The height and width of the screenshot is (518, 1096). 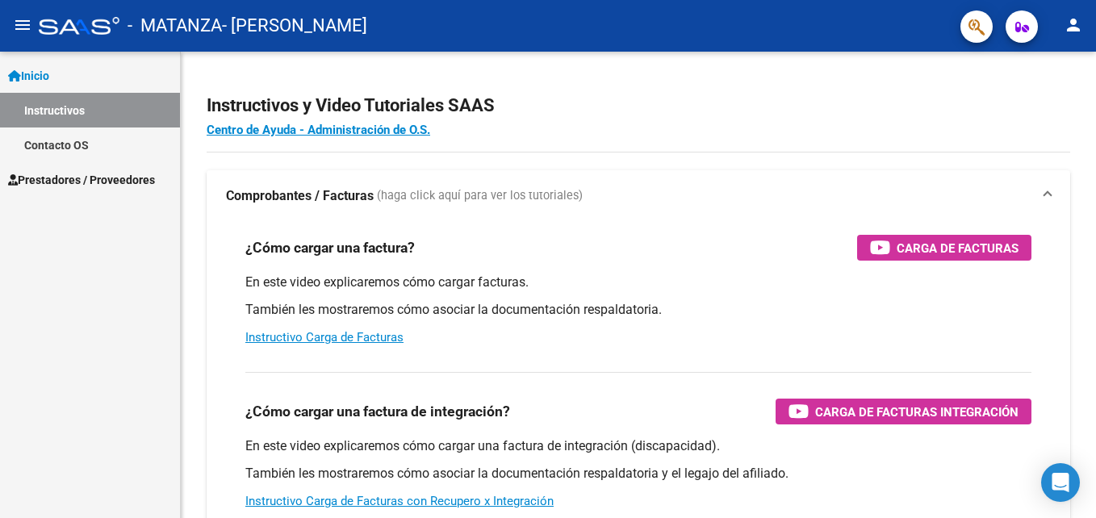 What do you see at coordinates (1073, 25) in the screenshot?
I see `mat-icon: person` at bounding box center [1073, 25].